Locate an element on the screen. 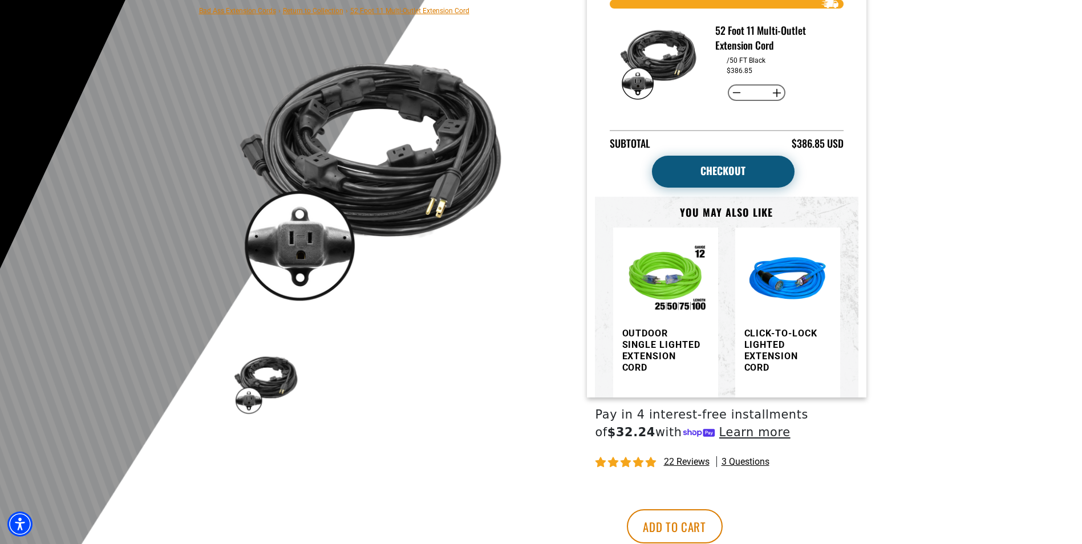 The height and width of the screenshot is (544, 1082). span: 52 Foot 11 Multi-Outlet Extension Cord is located at coordinates (410, 11).